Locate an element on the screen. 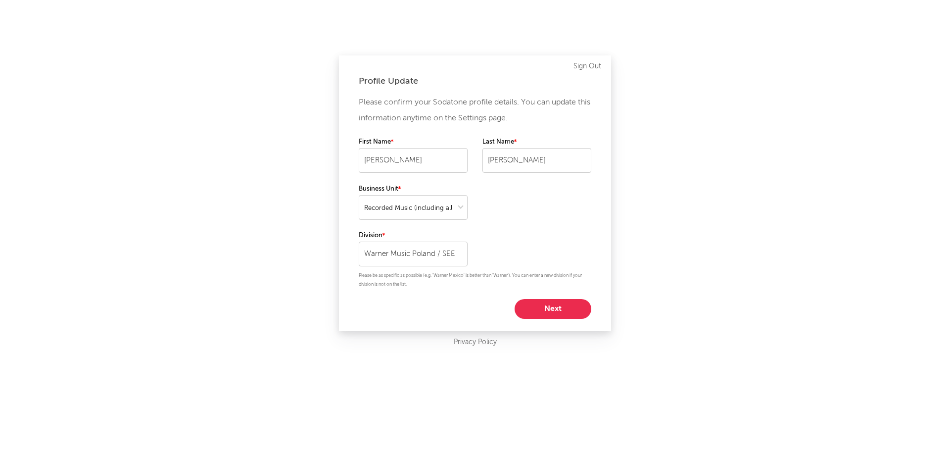 Image resolution: width=950 pixels, height=460 pixels. label: Last Name is located at coordinates (537, 142).